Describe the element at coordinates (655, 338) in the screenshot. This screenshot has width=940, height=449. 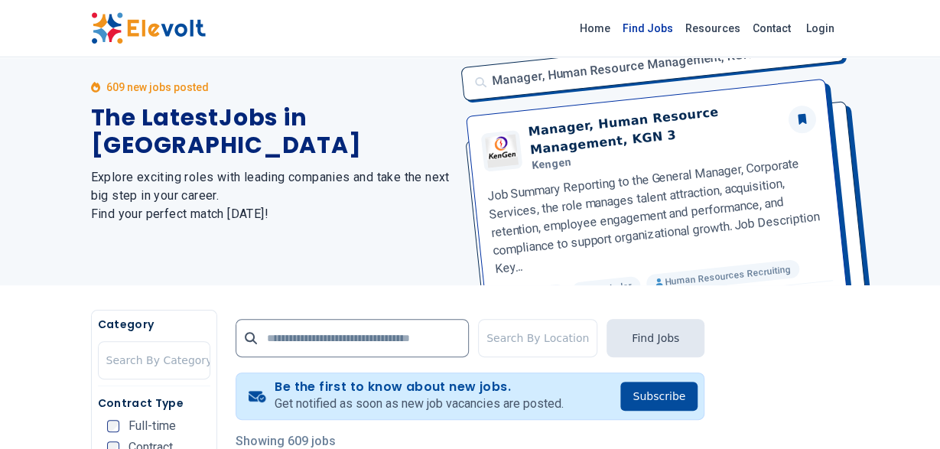
I see `button: Find Jobs` at that location.